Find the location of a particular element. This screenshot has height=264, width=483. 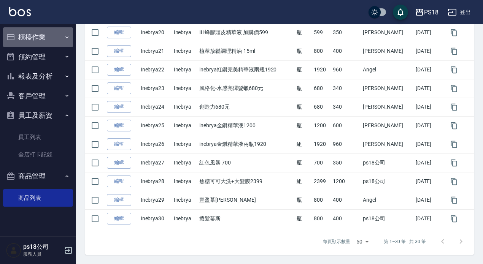

button: 登出 is located at coordinates (459, 12).